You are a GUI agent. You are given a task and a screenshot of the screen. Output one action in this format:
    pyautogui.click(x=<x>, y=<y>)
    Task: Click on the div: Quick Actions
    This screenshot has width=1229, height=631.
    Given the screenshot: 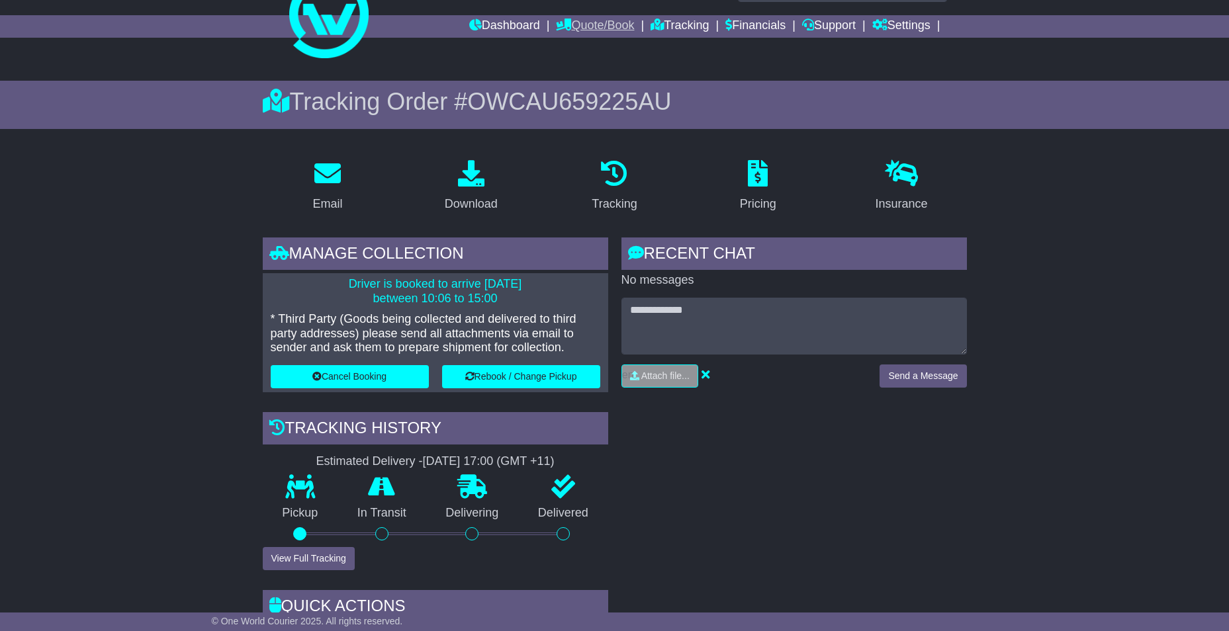 What is the action you would take?
    pyautogui.click(x=435, y=608)
    